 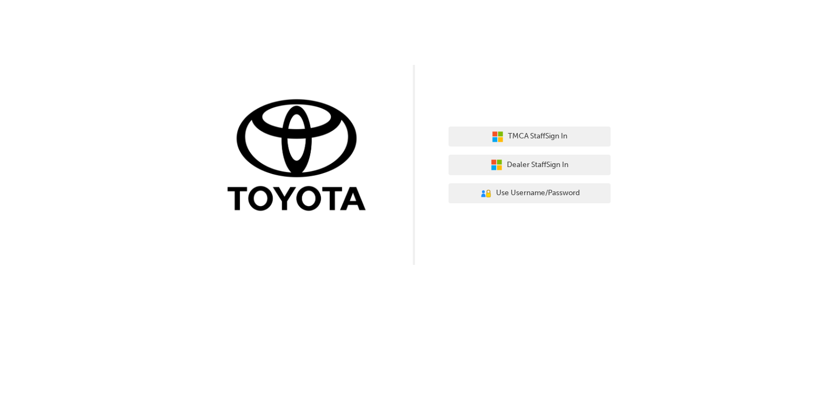 What do you see at coordinates (530, 137) in the screenshot?
I see `button: TMCA StaffSign In` at bounding box center [530, 137].